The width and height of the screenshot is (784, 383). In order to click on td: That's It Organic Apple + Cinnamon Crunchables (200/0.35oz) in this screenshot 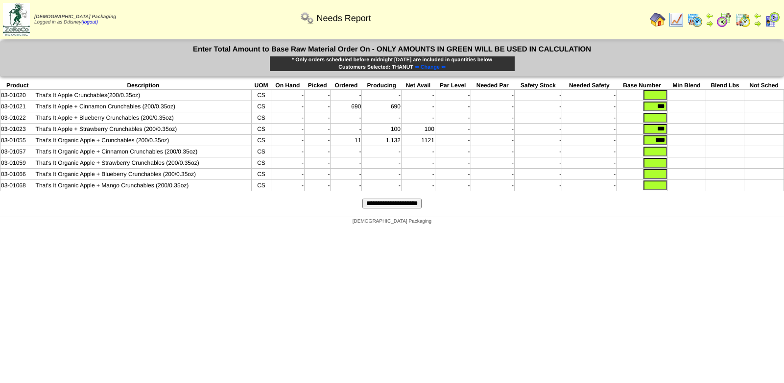, I will do `click(143, 151)`.